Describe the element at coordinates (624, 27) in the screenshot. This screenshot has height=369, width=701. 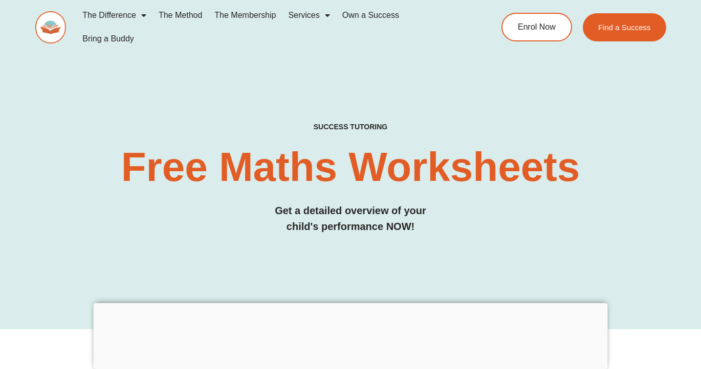
I see `a: Find a Success` at that location.